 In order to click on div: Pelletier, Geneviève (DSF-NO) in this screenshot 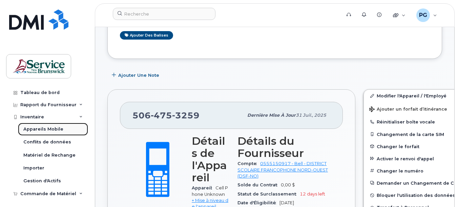, I will do `click(427, 15)`.